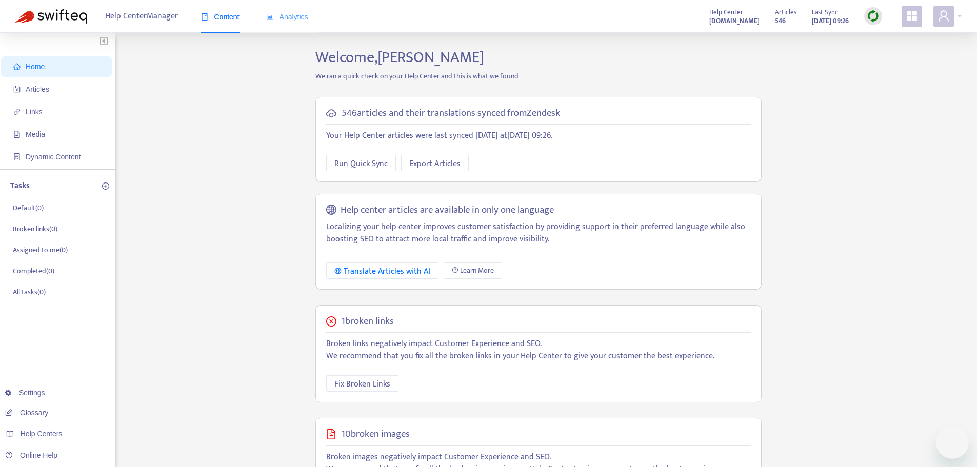 This screenshot has height=467, width=977. I want to click on span: book, so click(205, 17).